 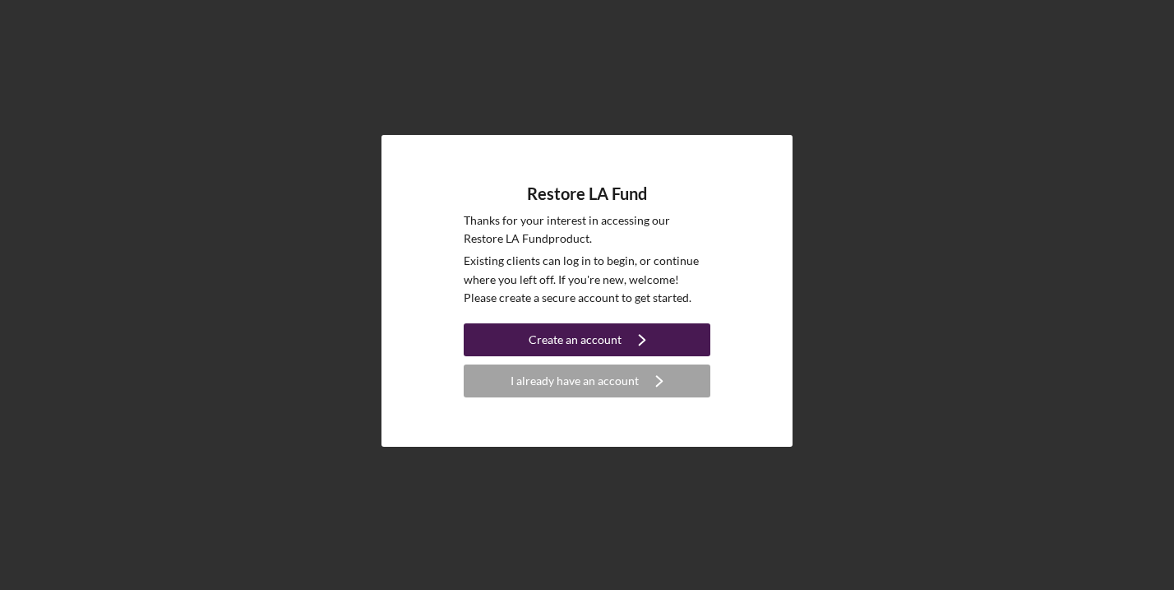 What do you see at coordinates (587, 229) in the screenshot?
I see `p: Thanks for your interest in accessing our Restore LA Fund product.` at bounding box center [587, 229].